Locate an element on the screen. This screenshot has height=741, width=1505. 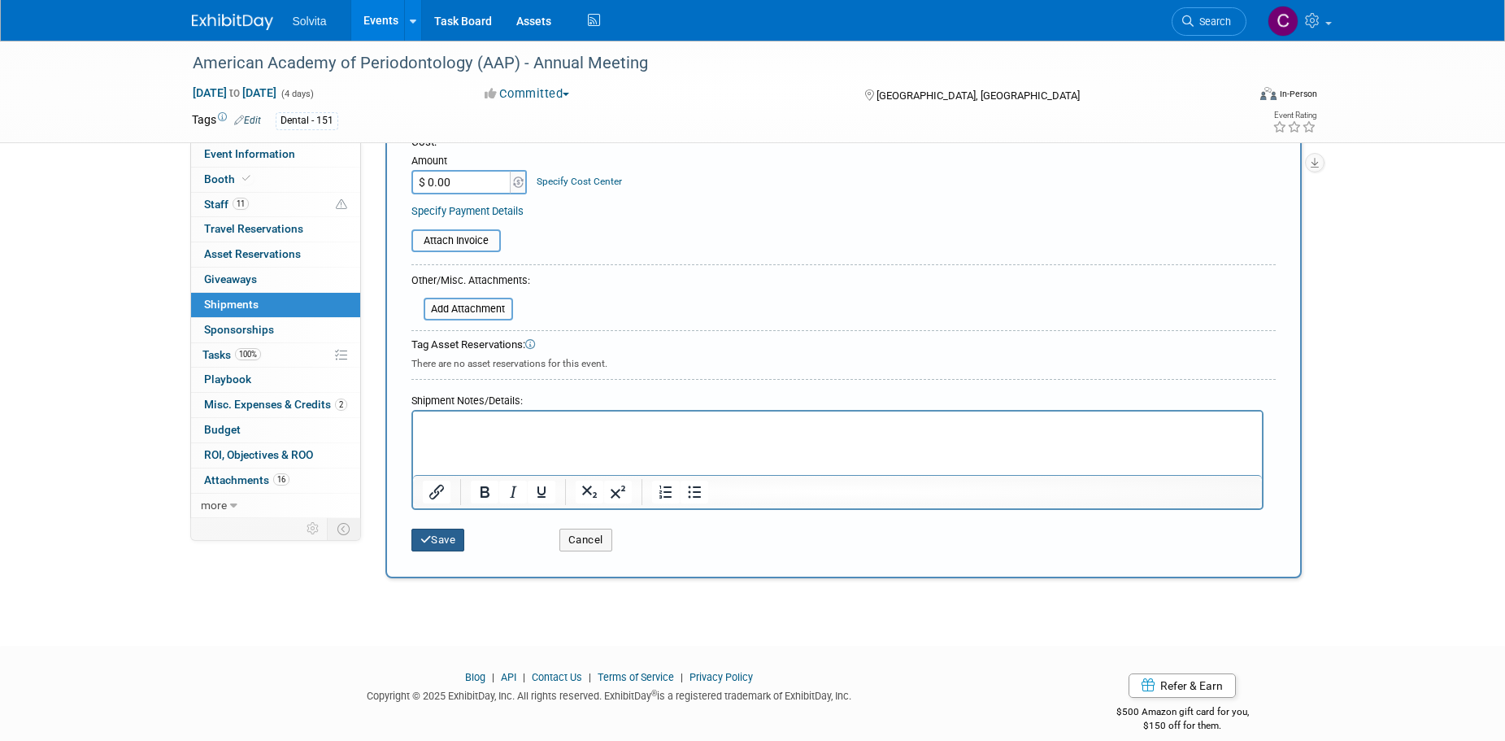
a: Giveaways is located at coordinates (276, 280).